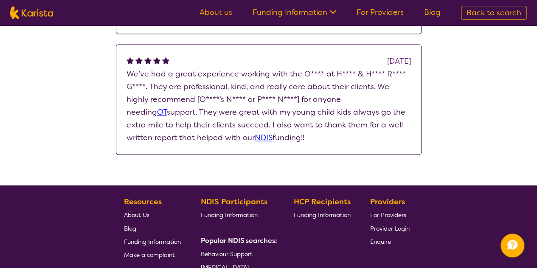  What do you see at coordinates (388, 215) in the screenshot?
I see `span: For Providers` at bounding box center [388, 215].